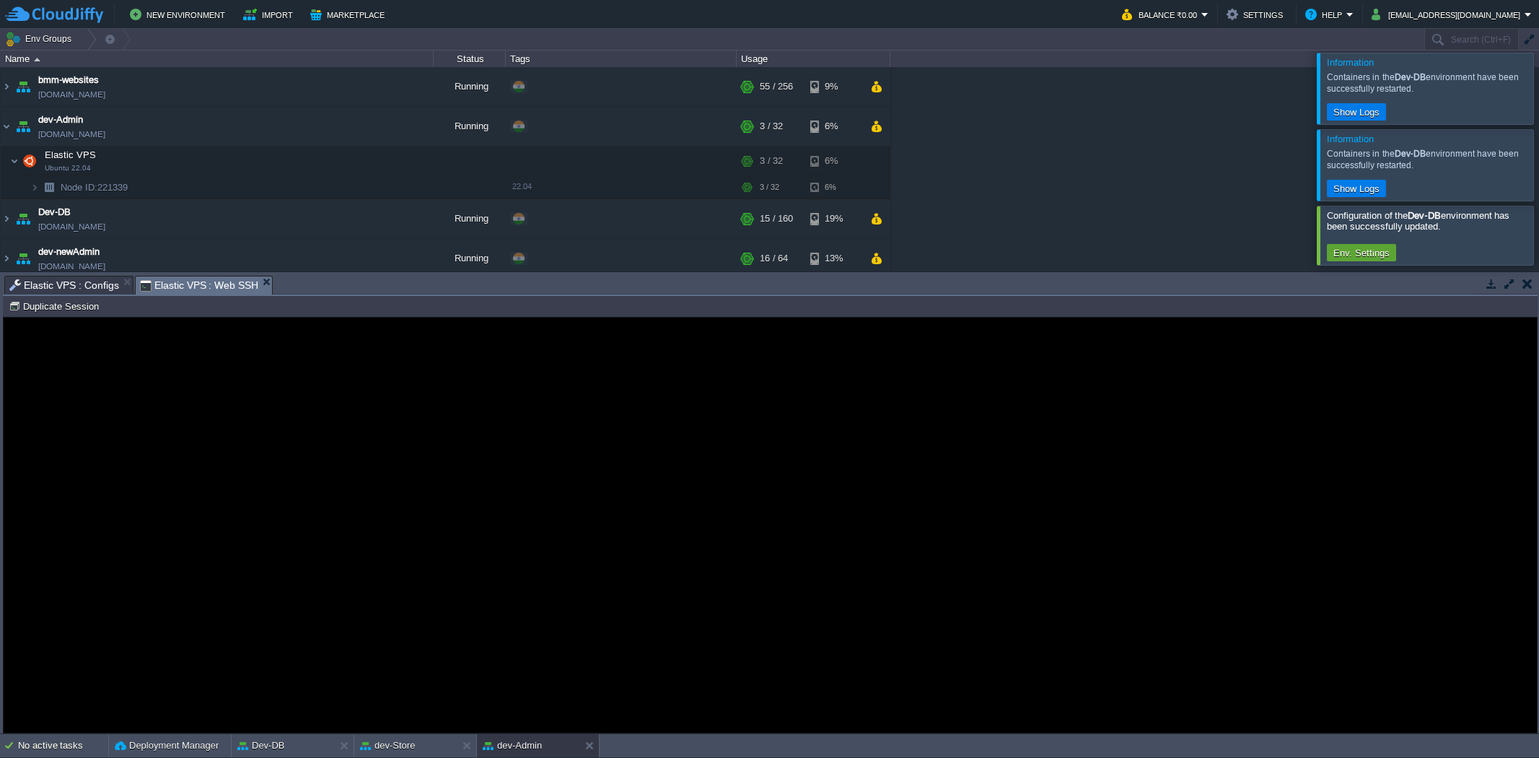  I want to click on div: No active tasks, so click(63, 745).